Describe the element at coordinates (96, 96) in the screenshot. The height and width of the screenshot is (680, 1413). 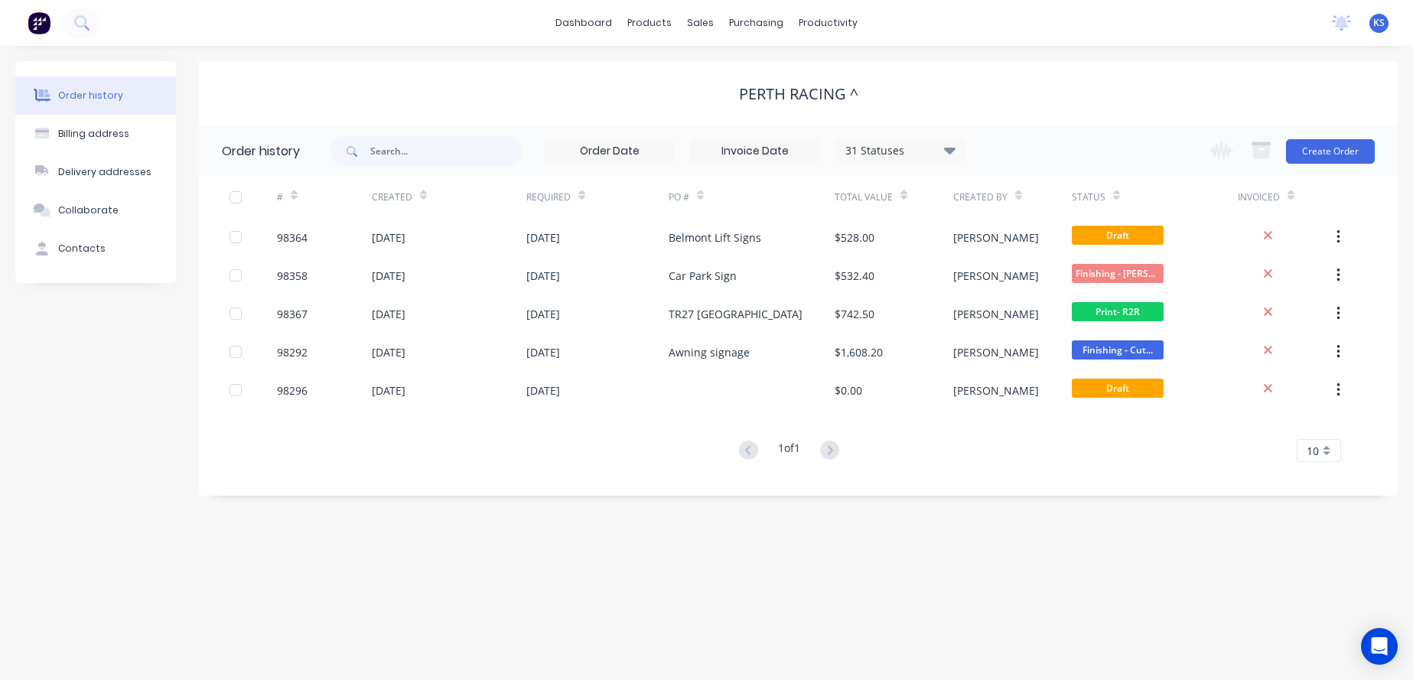
I see `button: Order history` at that location.